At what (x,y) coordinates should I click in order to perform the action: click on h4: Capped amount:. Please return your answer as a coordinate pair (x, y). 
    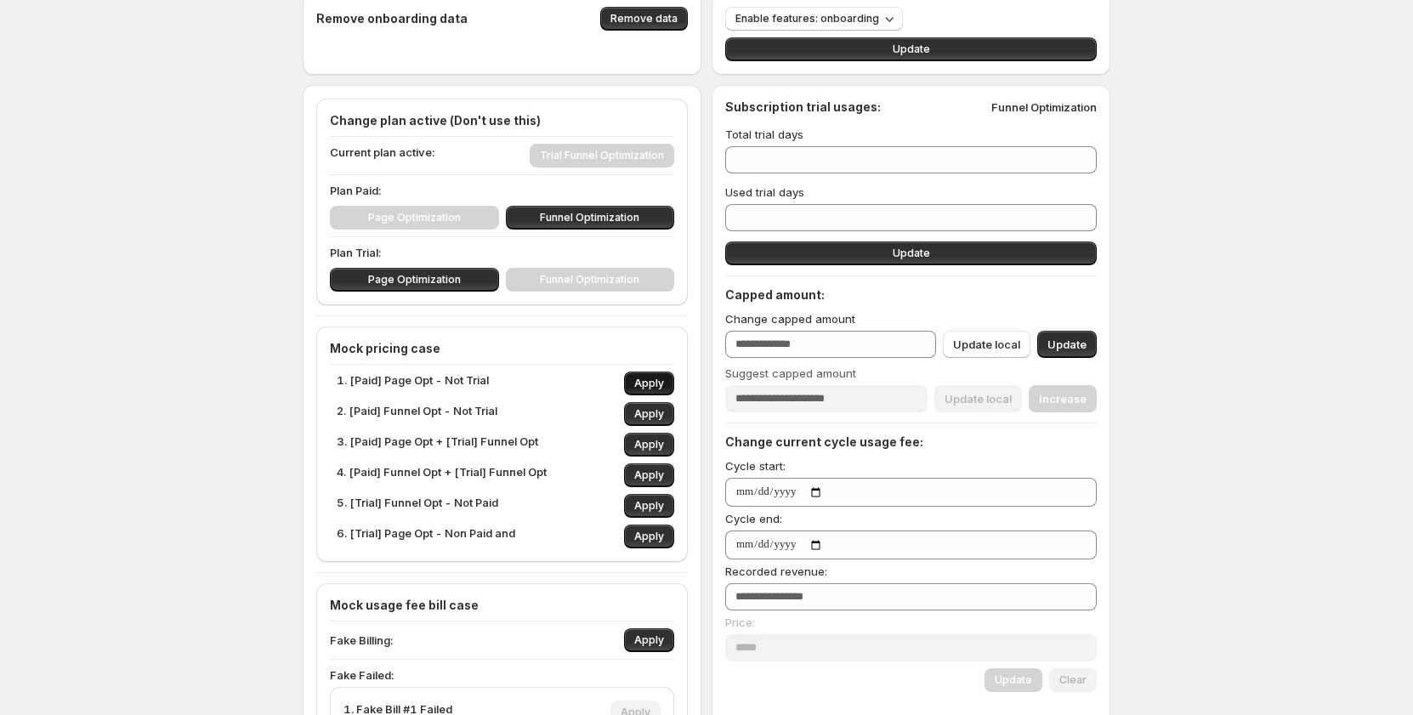
    Looking at the image, I should click on (911, 295).